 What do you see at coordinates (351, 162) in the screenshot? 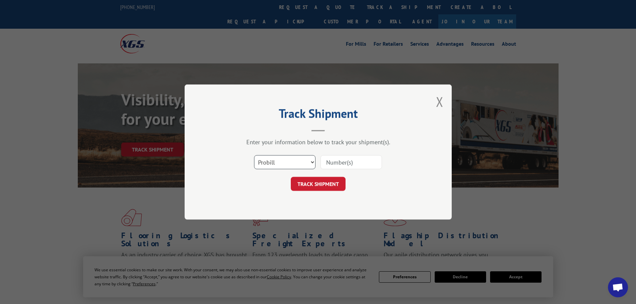
I see `input: Number(s)` at bounding box center [351, 162].